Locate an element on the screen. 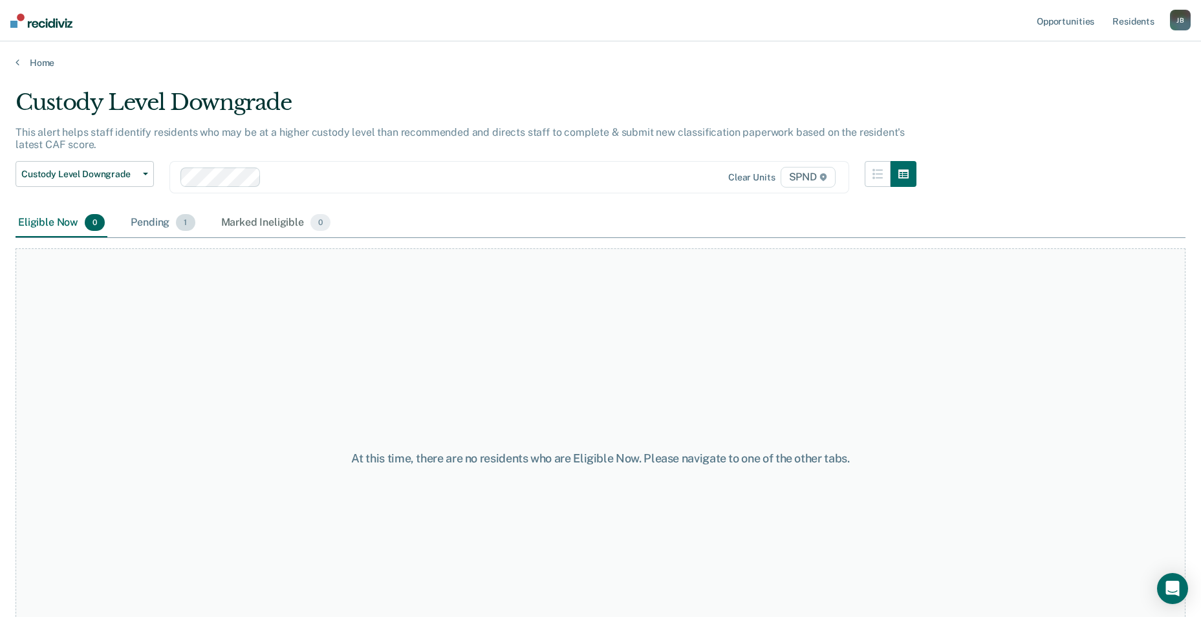  div: Marked Ineligible0 is located at coordinates (276, 223).